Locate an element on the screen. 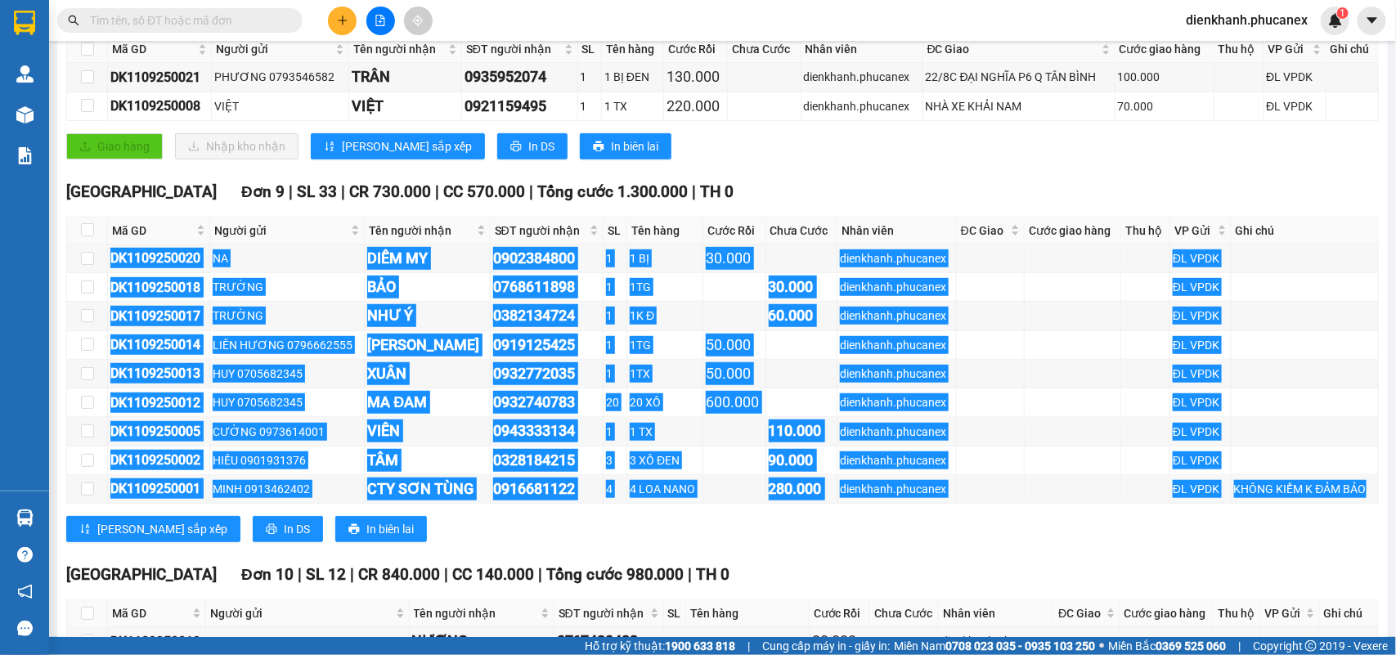 This screenshot has width=1396, height=655. div: 20.000 is located at coordinates (839, 641).